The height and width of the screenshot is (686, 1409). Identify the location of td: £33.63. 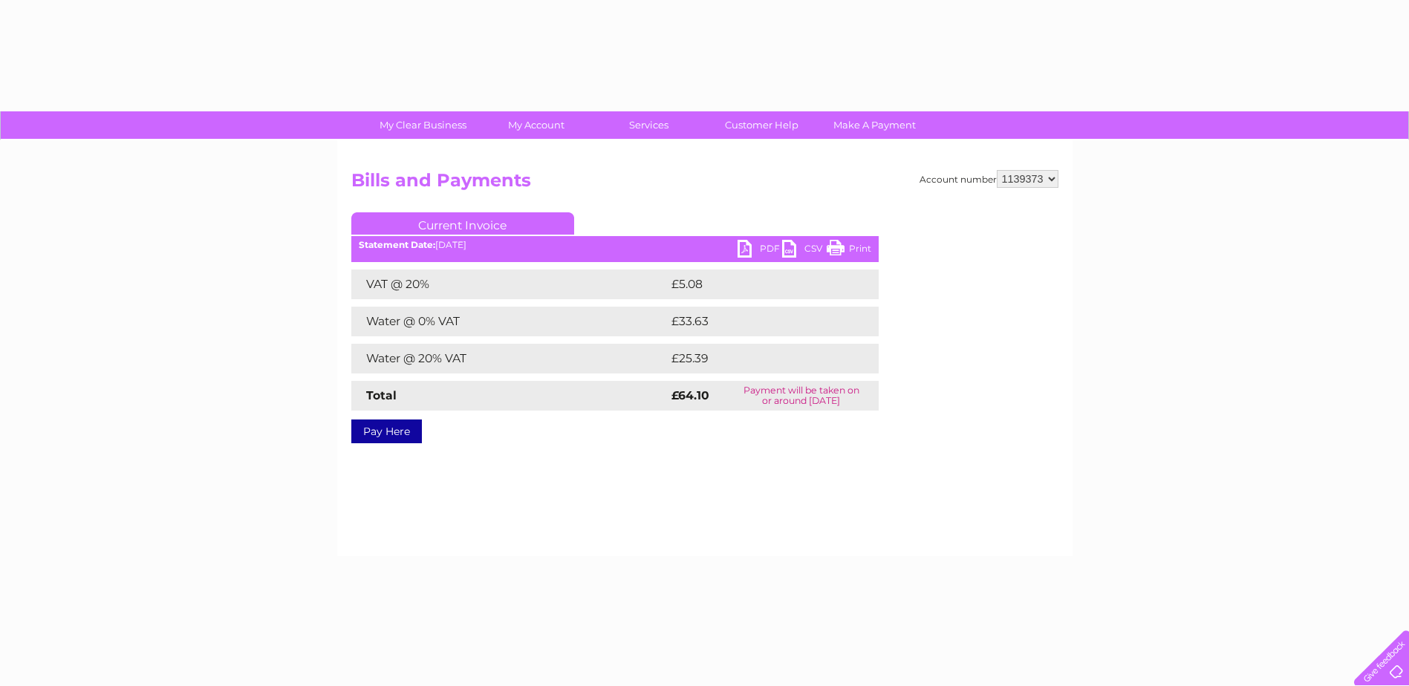
(758, 322).